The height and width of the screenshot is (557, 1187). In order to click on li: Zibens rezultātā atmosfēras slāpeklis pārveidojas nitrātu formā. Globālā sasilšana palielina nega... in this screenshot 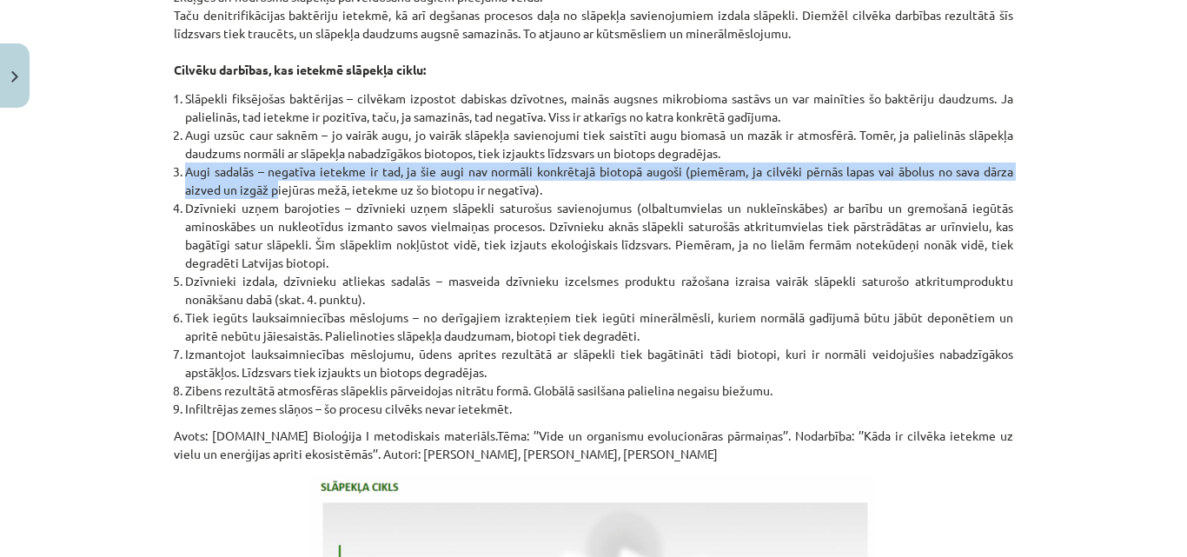, I will do `click(599, 390)`.